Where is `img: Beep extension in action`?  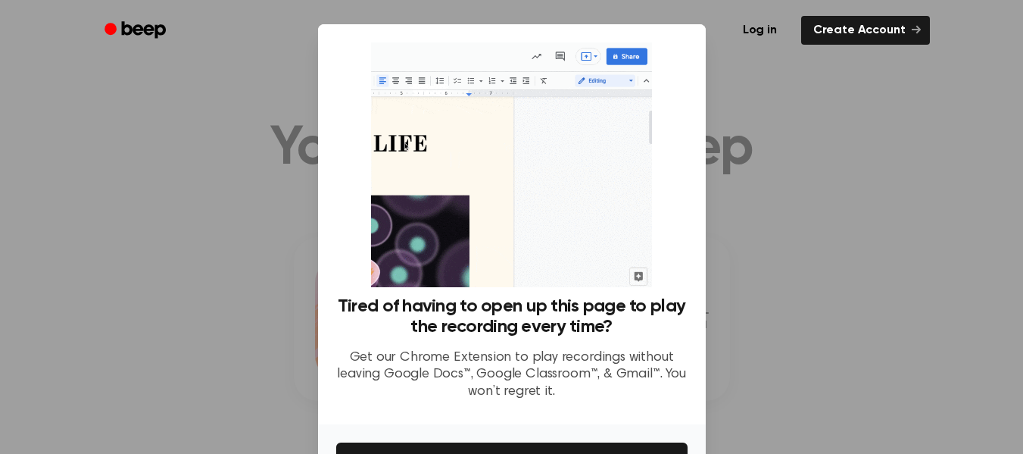
img: Beep extension in action is located at coordinates (511, 164).